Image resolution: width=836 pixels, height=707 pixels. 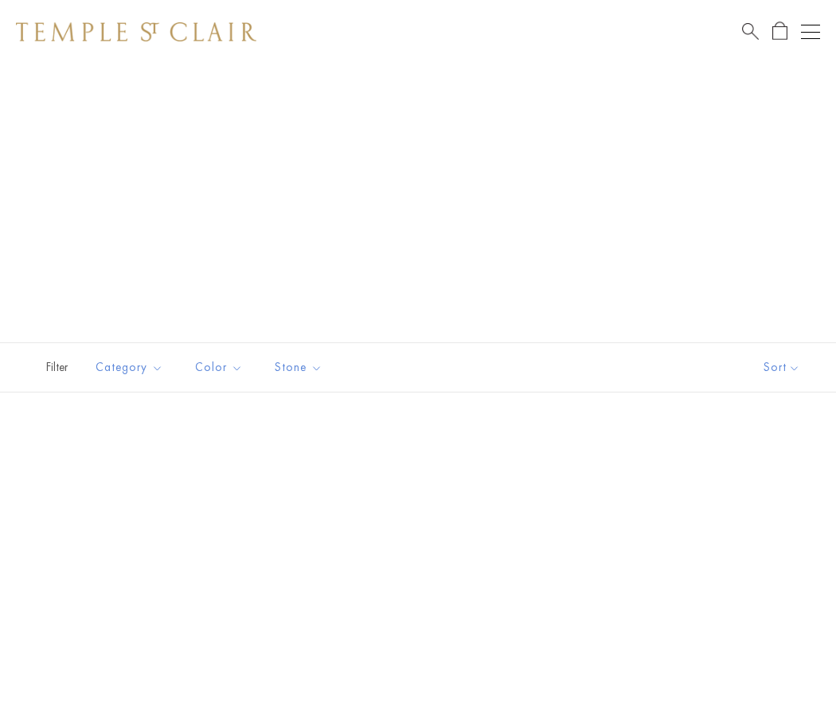 What do you see at coordinates (300, 367) in the screenshot?
I see `span: Stone` at bounding box center [300, 367].